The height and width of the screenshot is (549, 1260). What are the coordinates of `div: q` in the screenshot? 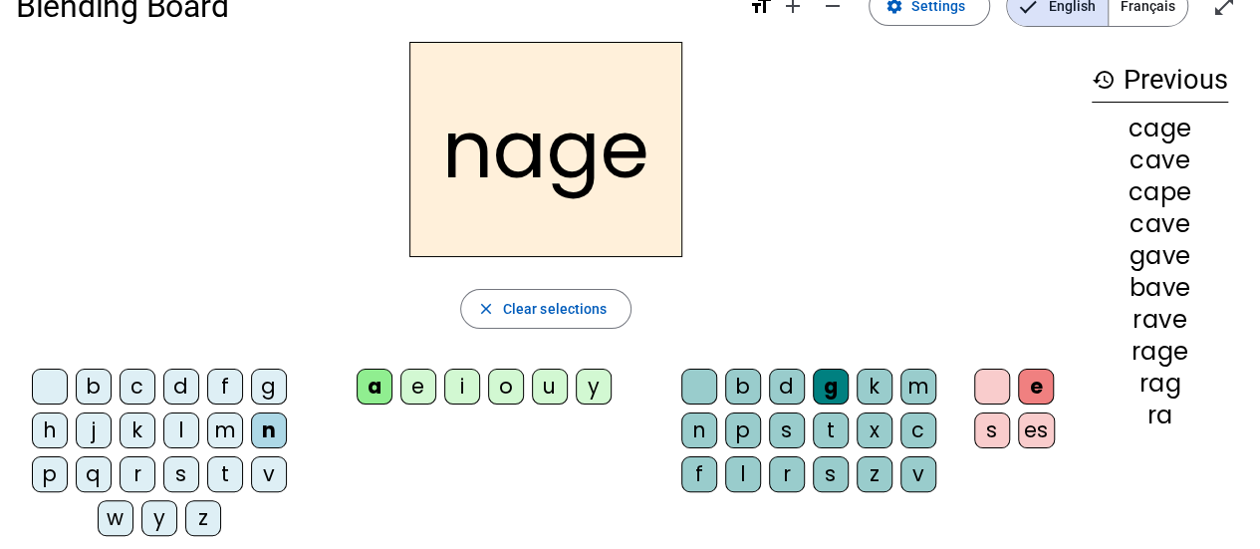 It's located at (94, 474).